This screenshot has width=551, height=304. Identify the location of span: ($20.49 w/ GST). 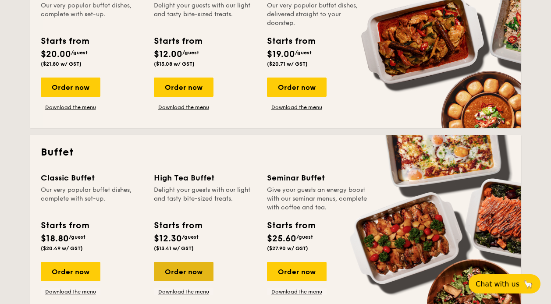
(62, 249).